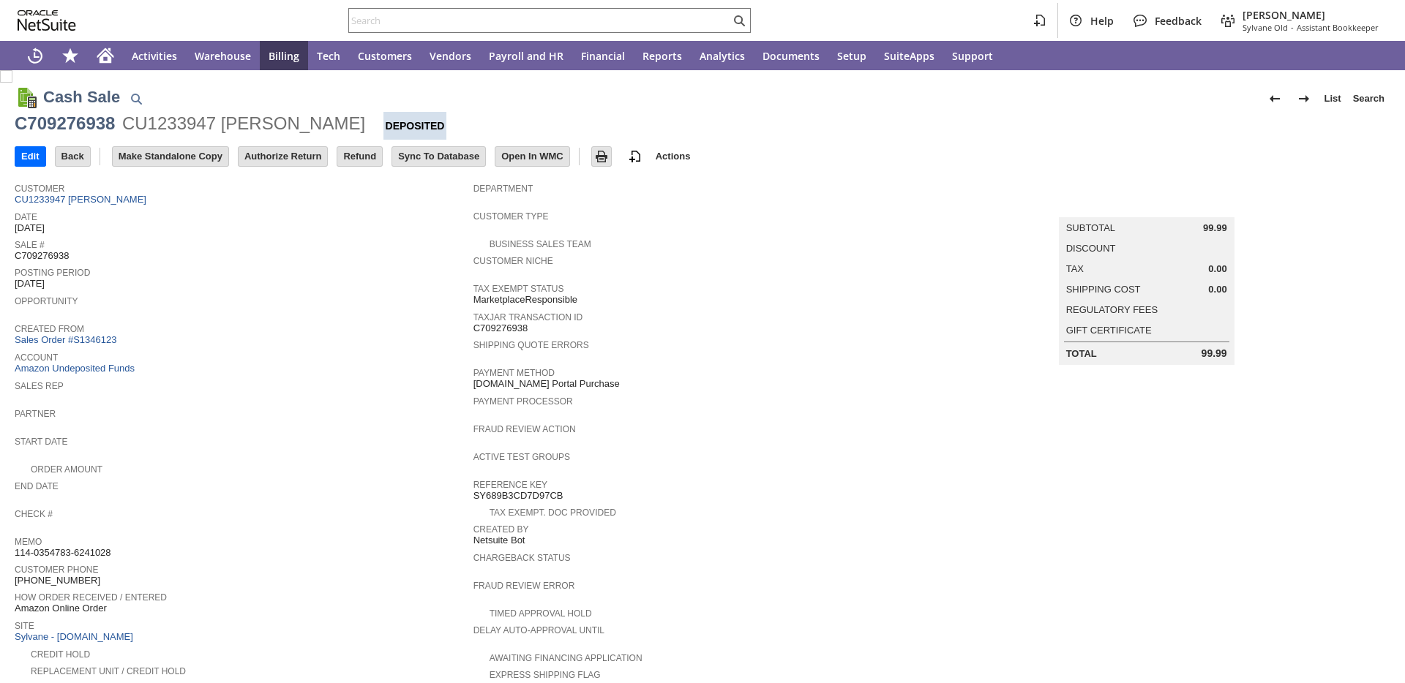  I want to click on h1: Cash Sale, so click(81, 97).